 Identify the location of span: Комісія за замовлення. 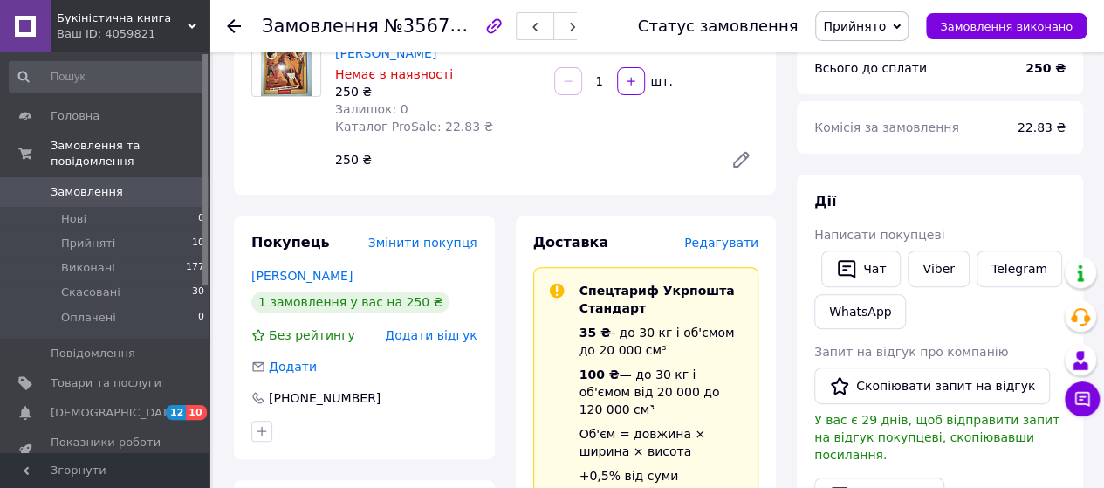
(887, 127).